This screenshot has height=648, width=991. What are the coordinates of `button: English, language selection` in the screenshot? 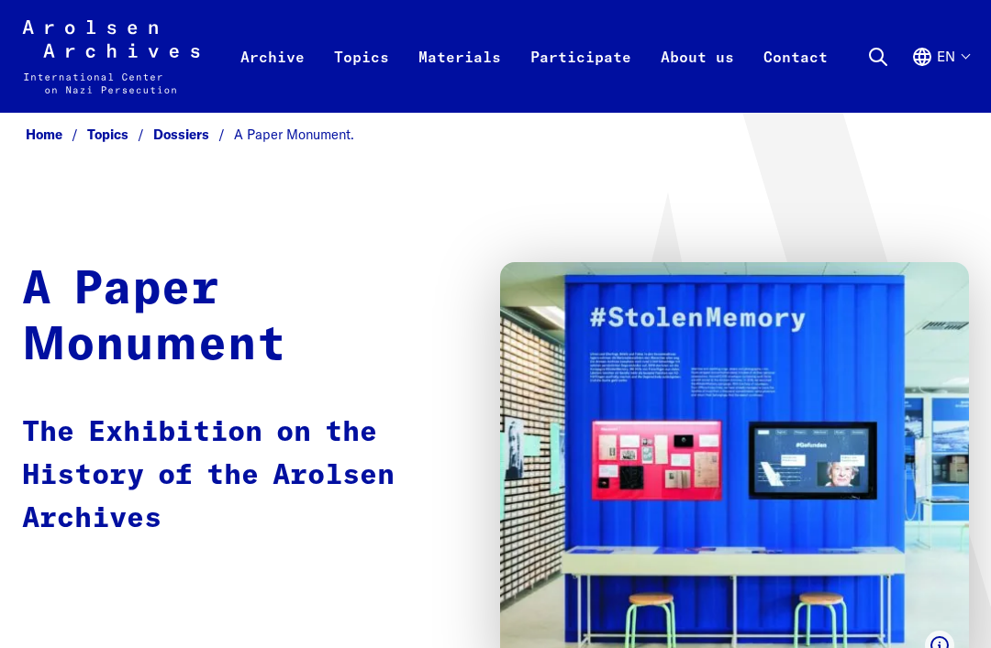 It's located at (939, 76).